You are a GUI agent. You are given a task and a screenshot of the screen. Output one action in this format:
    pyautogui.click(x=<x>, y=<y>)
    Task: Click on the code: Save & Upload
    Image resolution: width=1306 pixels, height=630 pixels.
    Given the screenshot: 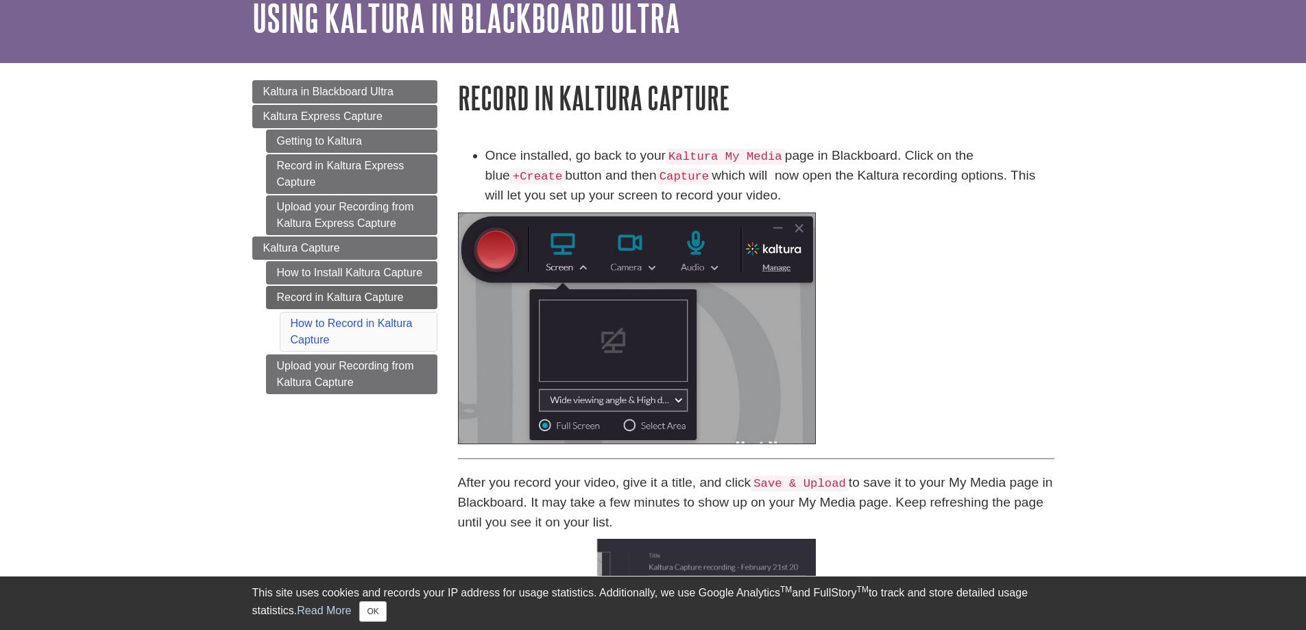 What is the action you would take?
    pyautogui.click(x=799, y=483)
    